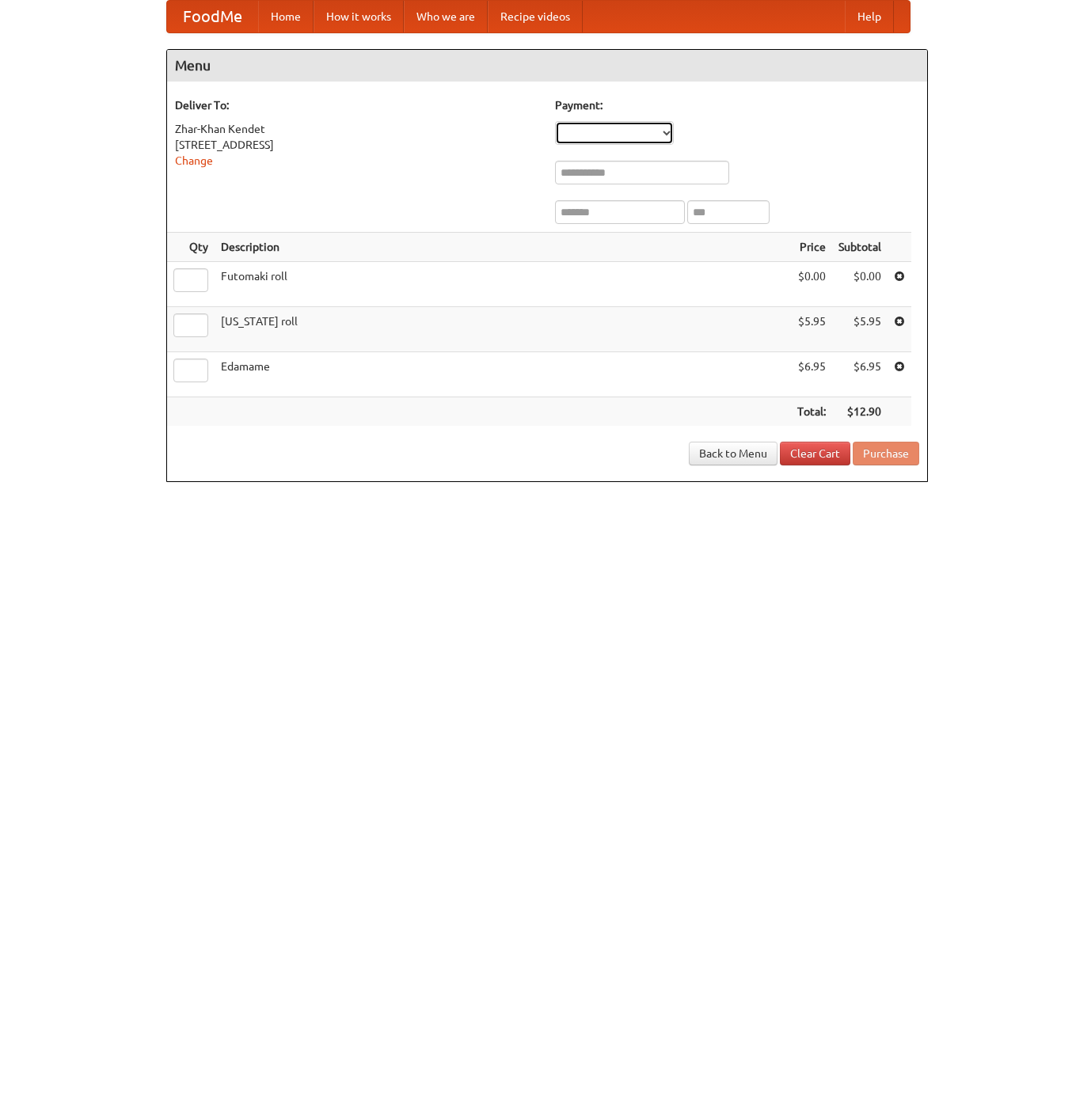 The width and height of the screenshot is (1076, 1120). What do you see at coordinates (359, 17) in the screenshot?
I see `a: How it works` at bounding box center [359, 17].